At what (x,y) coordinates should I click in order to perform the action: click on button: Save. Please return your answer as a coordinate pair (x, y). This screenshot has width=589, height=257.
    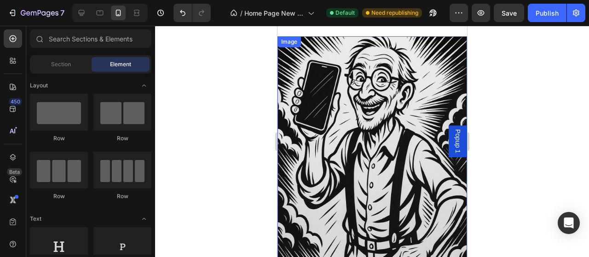
    Looking at the image, I should click on (509, 13).